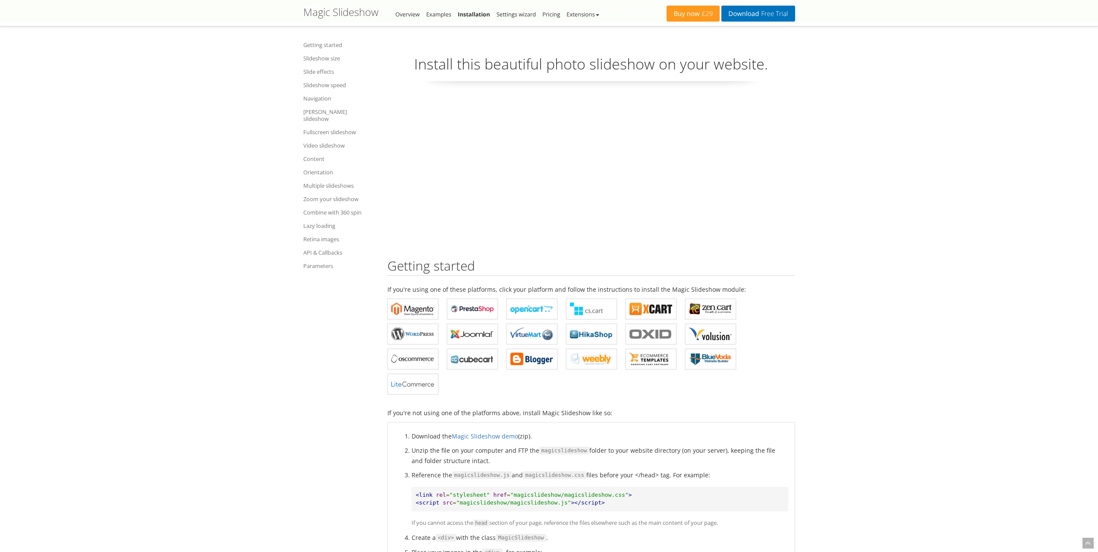  I want to click on a: Magic Slideshow for Joomla, so click(473, 334).